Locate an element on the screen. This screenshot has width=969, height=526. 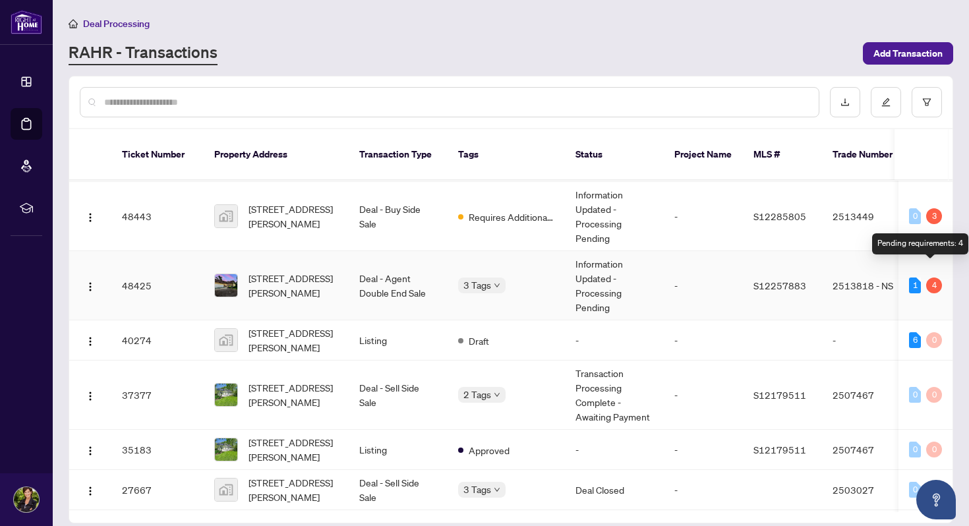
span: edit is located at coordinates (886, 102).